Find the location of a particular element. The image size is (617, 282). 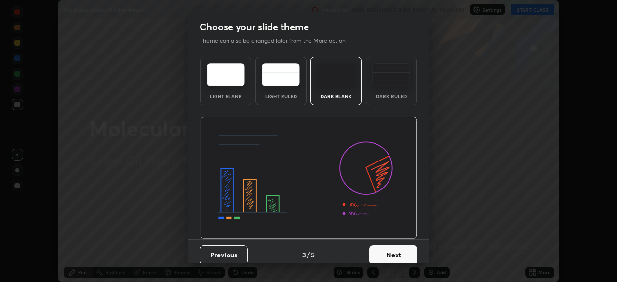

h4: 3 is located at coordinates (304, 254).